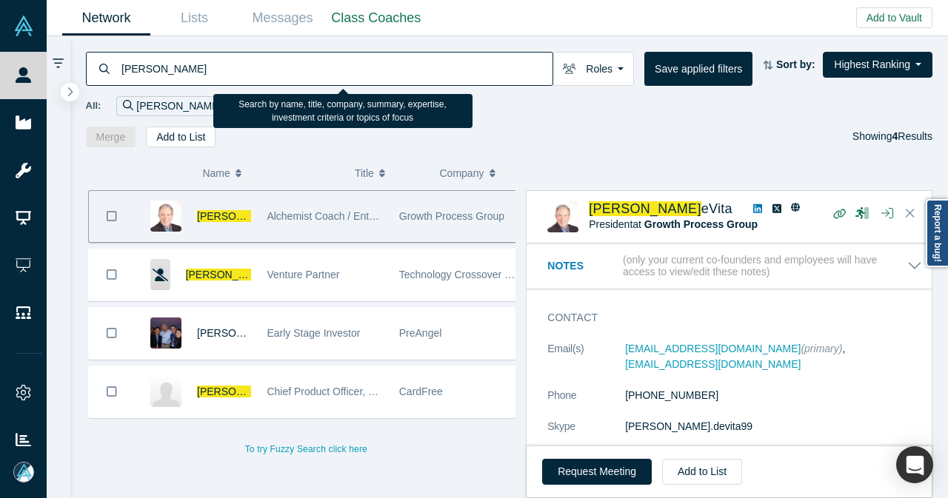 Image resolution: width=948 pixels, height=498 pixels. I want to click on button: Company, so click(475, 173).